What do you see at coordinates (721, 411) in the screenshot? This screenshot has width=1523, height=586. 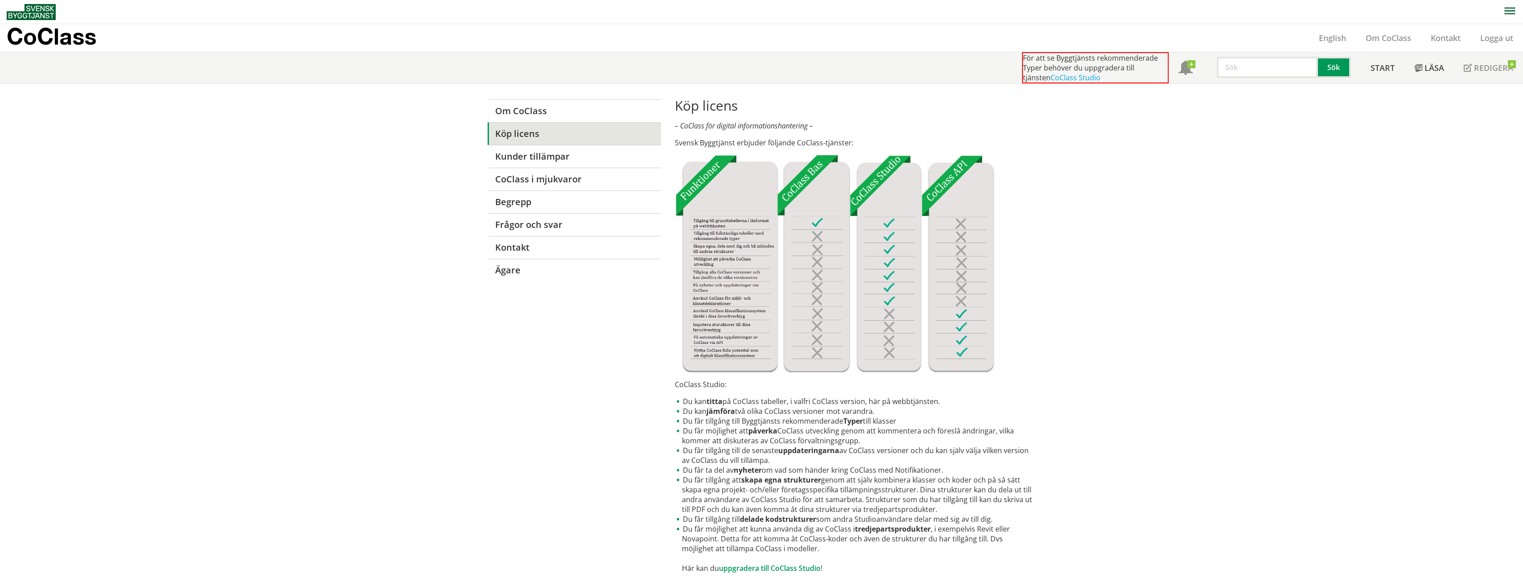 I see `strong: jämföra` at bounding box center [721, 411].